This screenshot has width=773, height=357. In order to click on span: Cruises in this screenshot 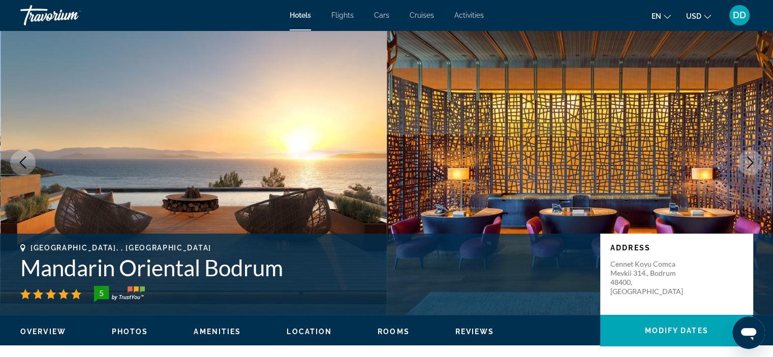, I will do `click(422, 15)`.